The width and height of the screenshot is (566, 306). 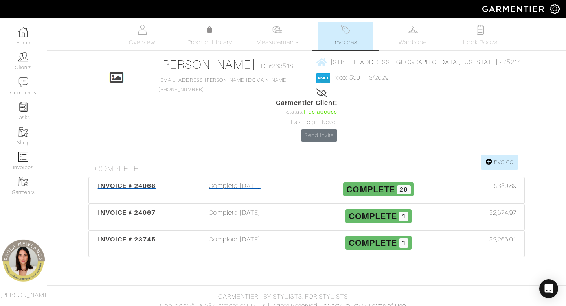 What do you see at coordinates (413, 36) in the screenshot?
I see `a: Wardrobe` at bounding box center [413, 36].